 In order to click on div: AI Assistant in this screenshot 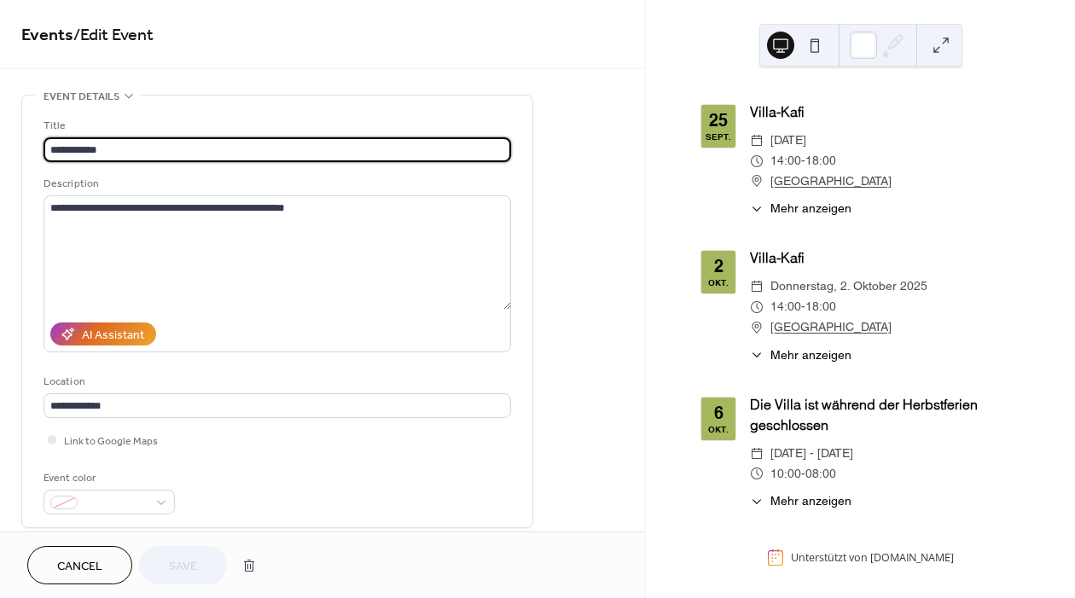, I will do `click(113, 335)`.